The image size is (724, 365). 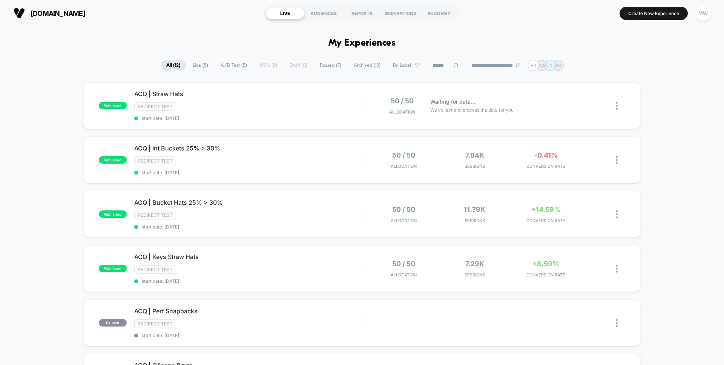 I want to click on div: ACADEMY, so click(x=439, y=13).